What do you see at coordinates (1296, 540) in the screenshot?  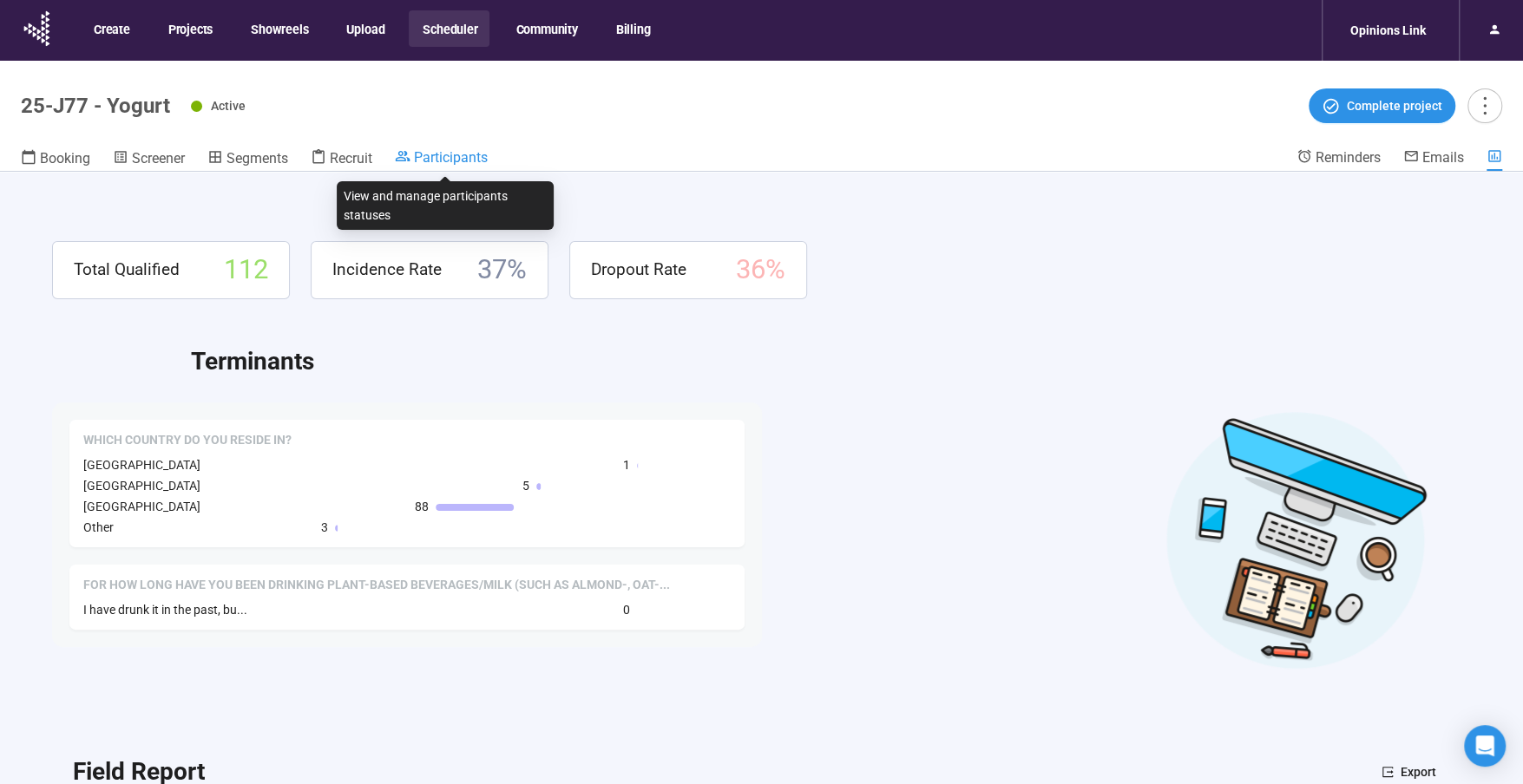 I see `img: Desktop work notes` at bounding box center [1296, 540].